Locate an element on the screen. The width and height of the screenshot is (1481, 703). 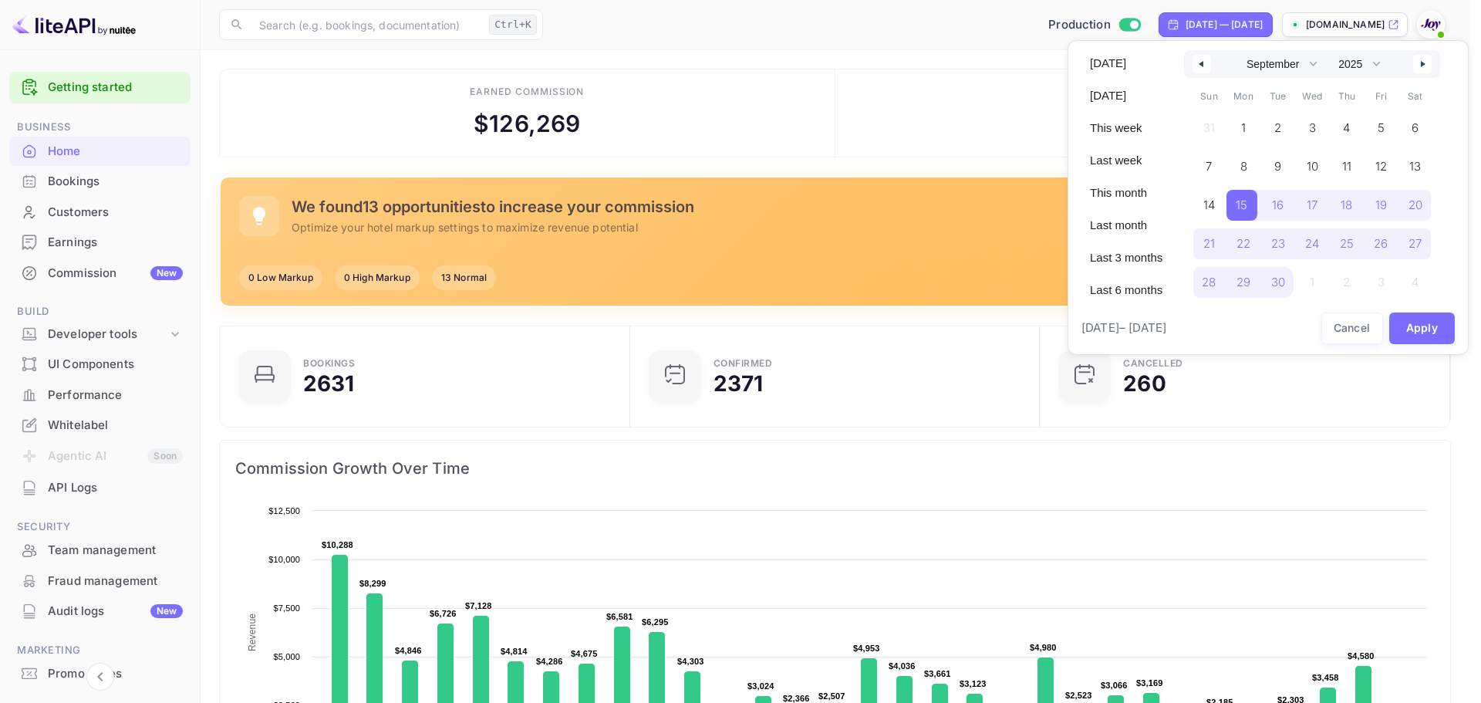
button: This month is located at coordinates (1127, 193).